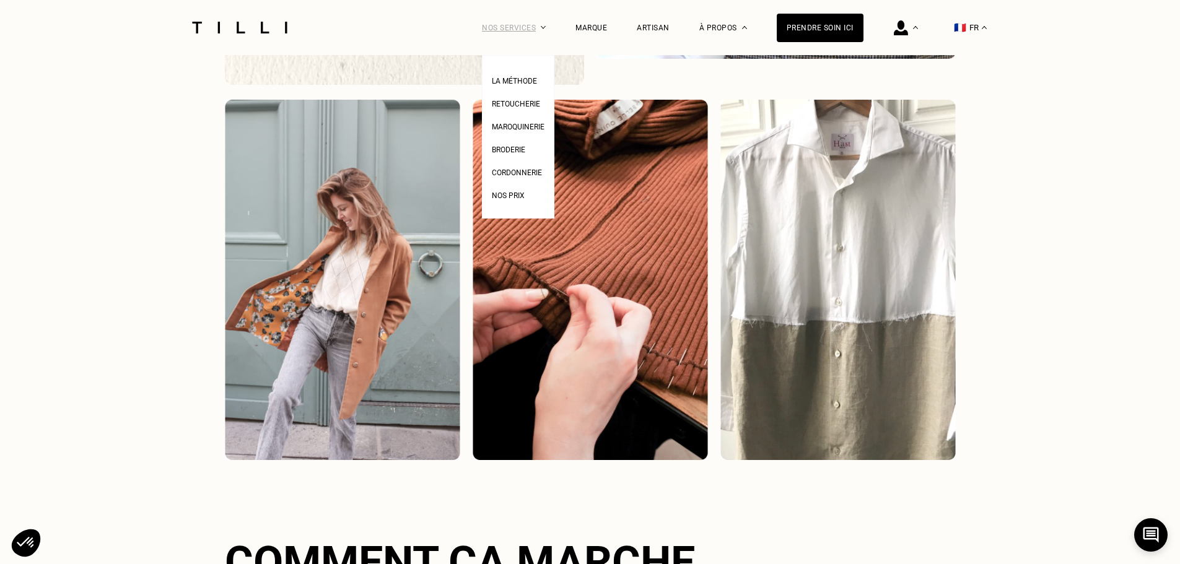 This screenshot has height=564, width=1180. Describe the element at coordinates (820, 28) in the screenshot. I see `a: Prendre soin ici` at that location.